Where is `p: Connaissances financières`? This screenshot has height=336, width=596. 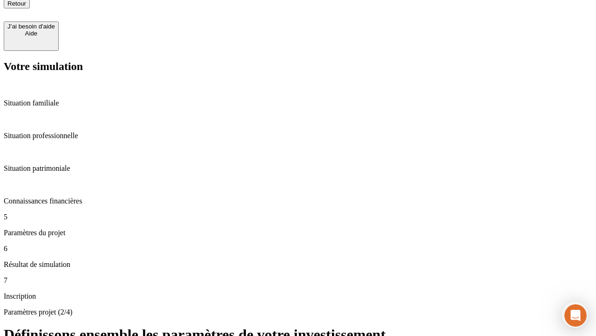 p: Connaissances financières is located at coordinates (298, 201).